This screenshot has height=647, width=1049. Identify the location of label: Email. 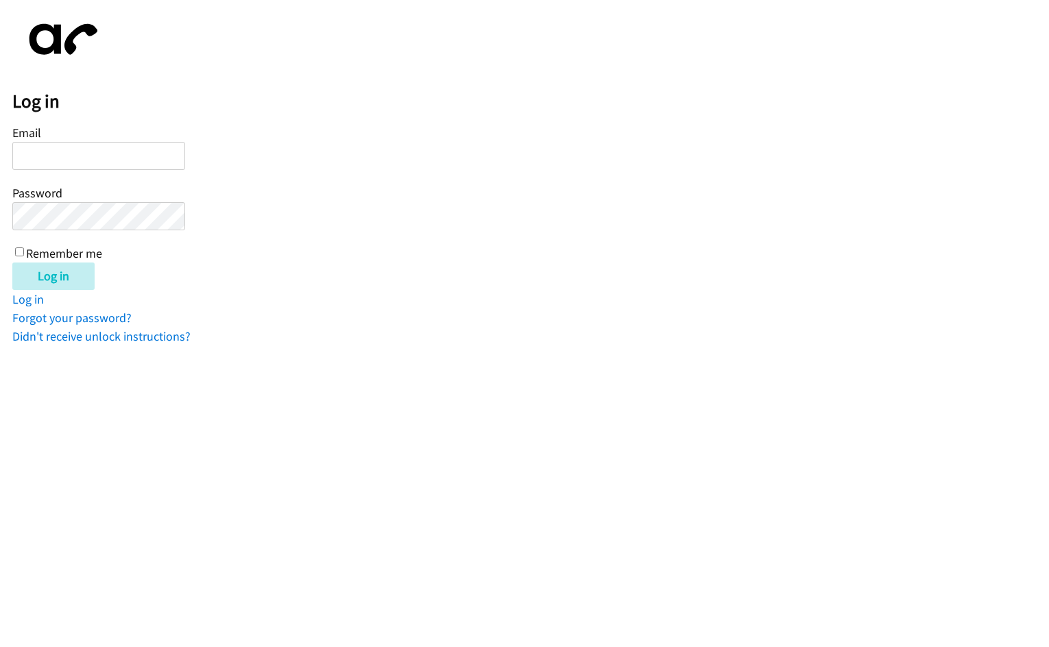
(27, 132).